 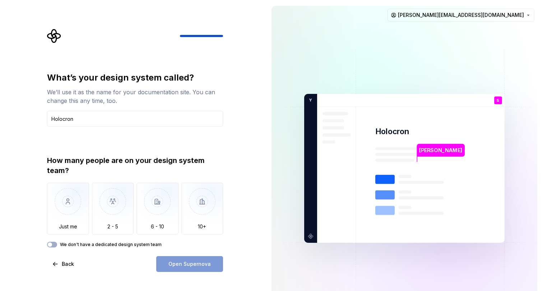 I want to click on p: S, so click(x=498, y=100).